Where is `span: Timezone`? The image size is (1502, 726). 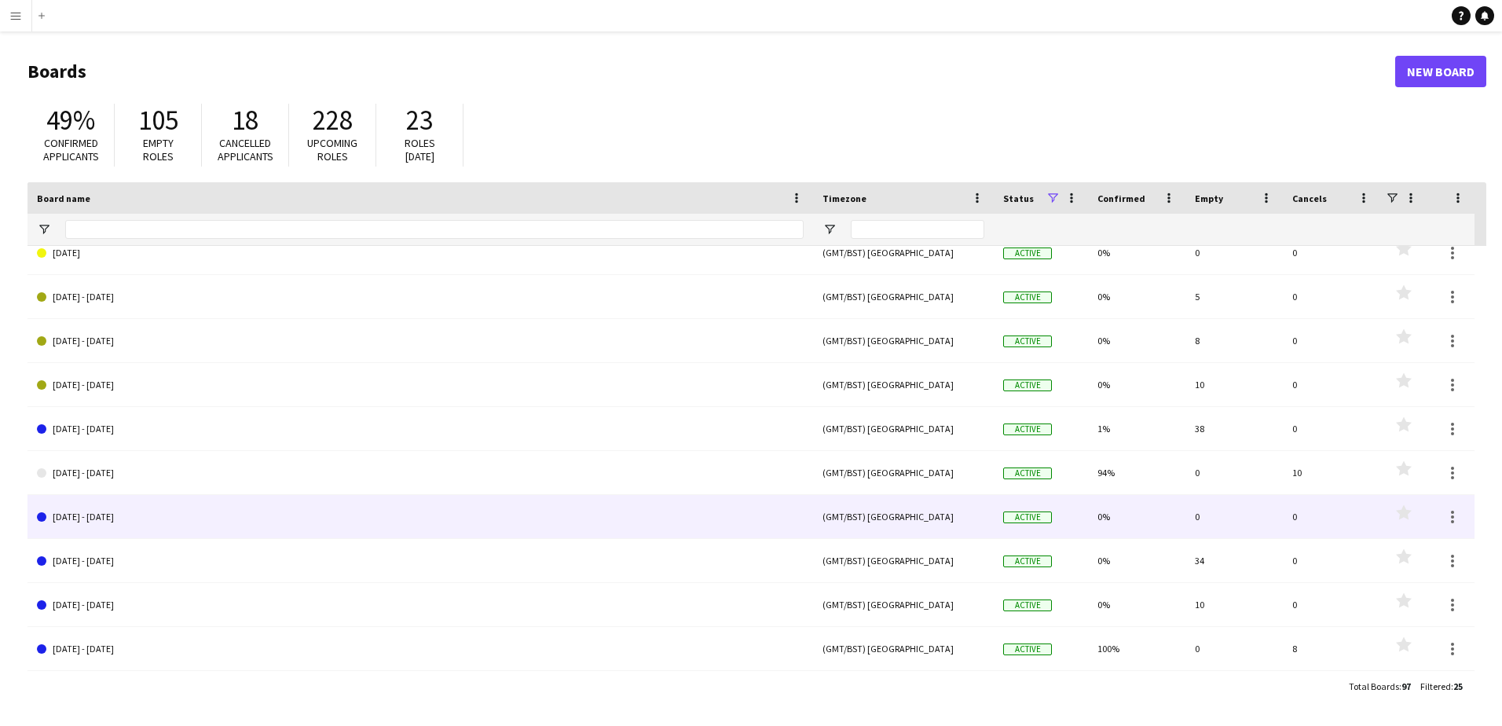
span: Timezone is located at coordinates (845, 198).